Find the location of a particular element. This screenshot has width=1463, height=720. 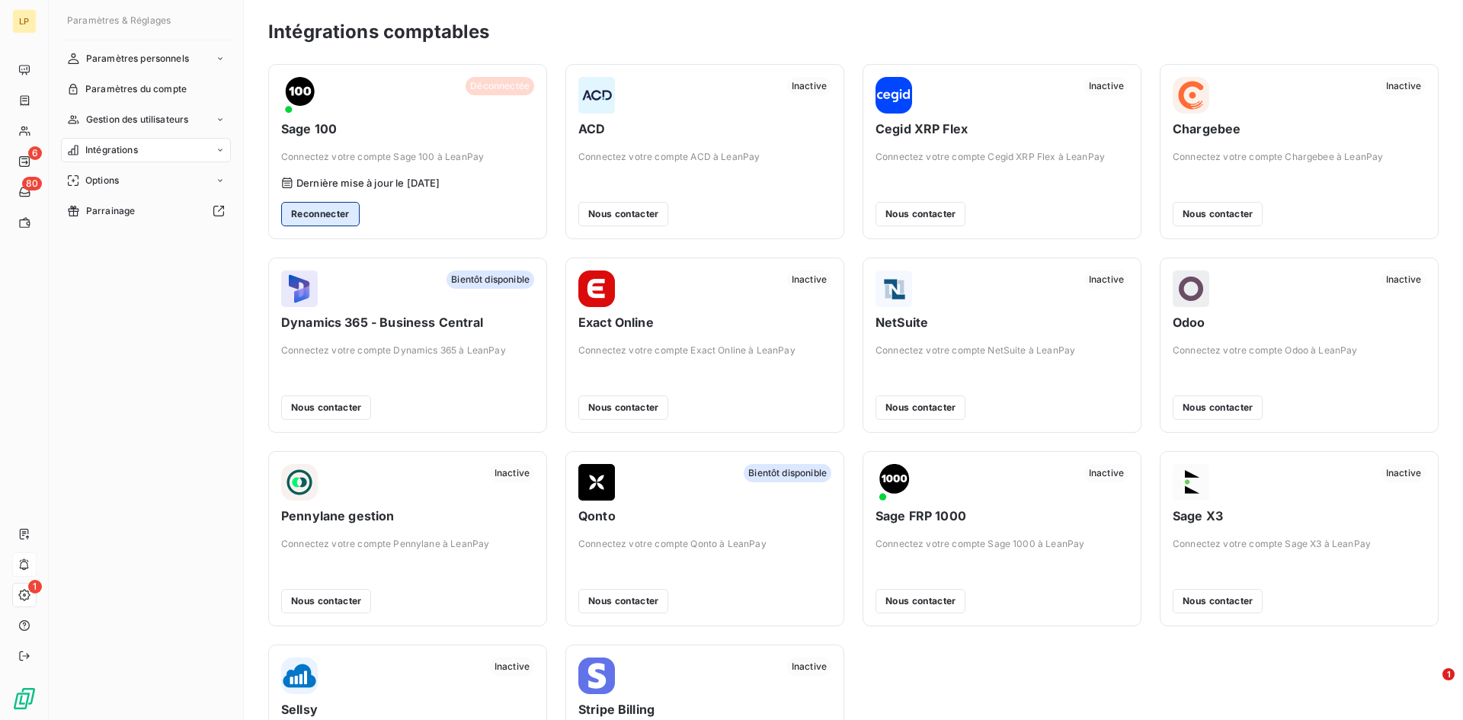

span: Odoo is located at coordinates (1299, 322).